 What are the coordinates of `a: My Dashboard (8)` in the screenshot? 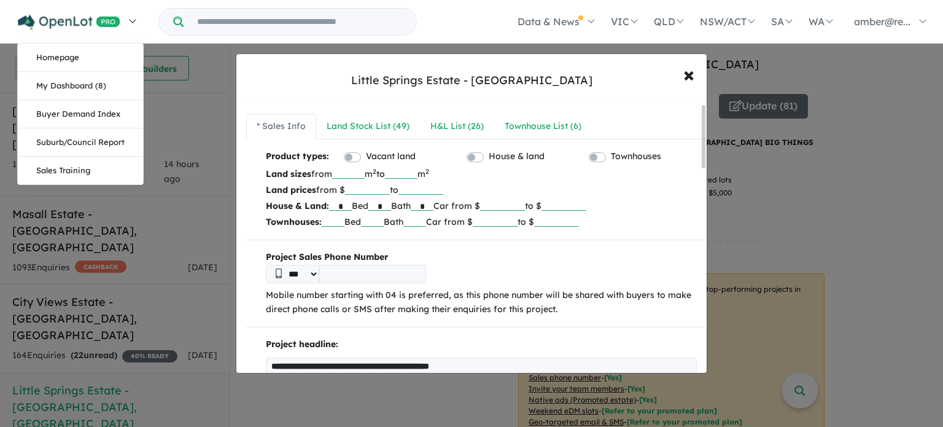 It's located at (80, 86).